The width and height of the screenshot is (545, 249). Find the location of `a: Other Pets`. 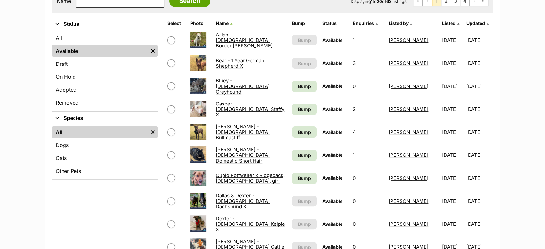

a: Other Pets is located at coordinates (105, 171).